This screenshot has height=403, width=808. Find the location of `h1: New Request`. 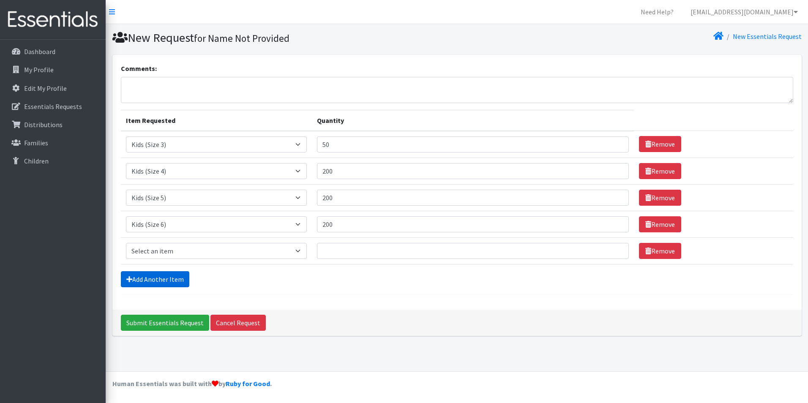

h1: New Request is located at coordinates (283, 38).